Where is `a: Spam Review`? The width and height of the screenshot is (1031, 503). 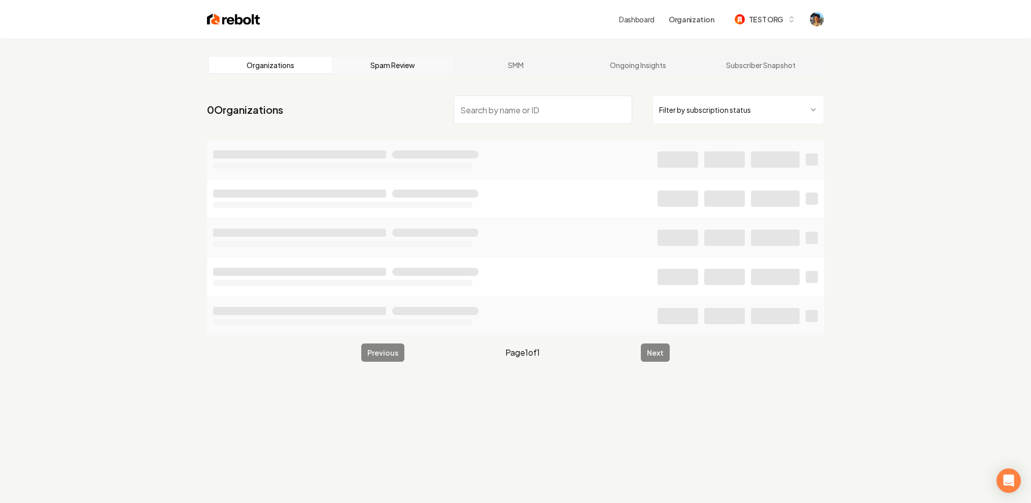 a: Spam Review is located at coordinates (393, 65).